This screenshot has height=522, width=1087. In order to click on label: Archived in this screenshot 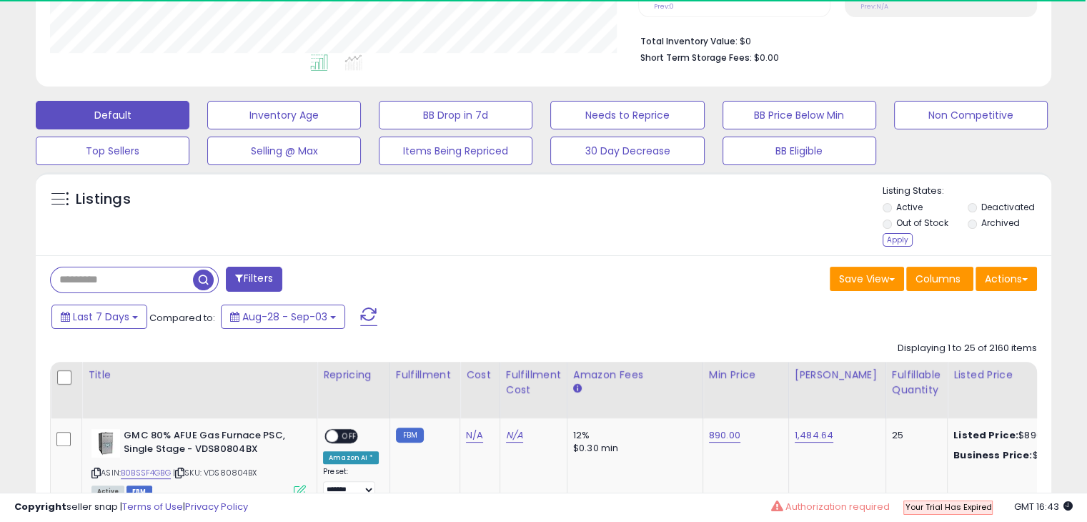, I will do `click(1000, 222)`.